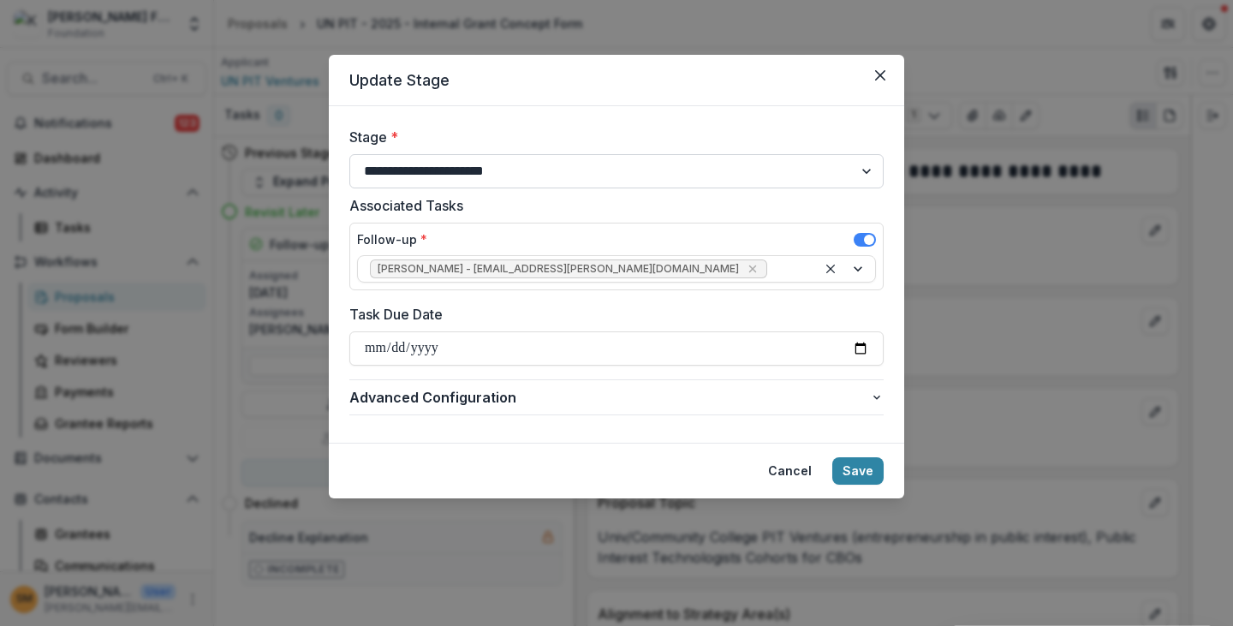  Describe the element at coordinates (611, 206) in the screenshot. I see `label: Associated Tasks` at that location.